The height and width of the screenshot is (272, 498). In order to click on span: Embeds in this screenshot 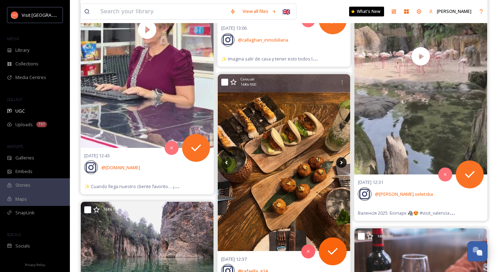, I will do `click(24, 171)`.